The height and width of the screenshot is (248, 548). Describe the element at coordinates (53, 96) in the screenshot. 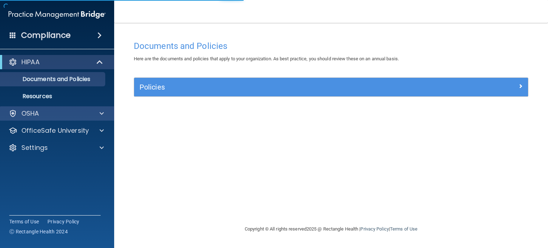

I see `p: Resources` at that location.